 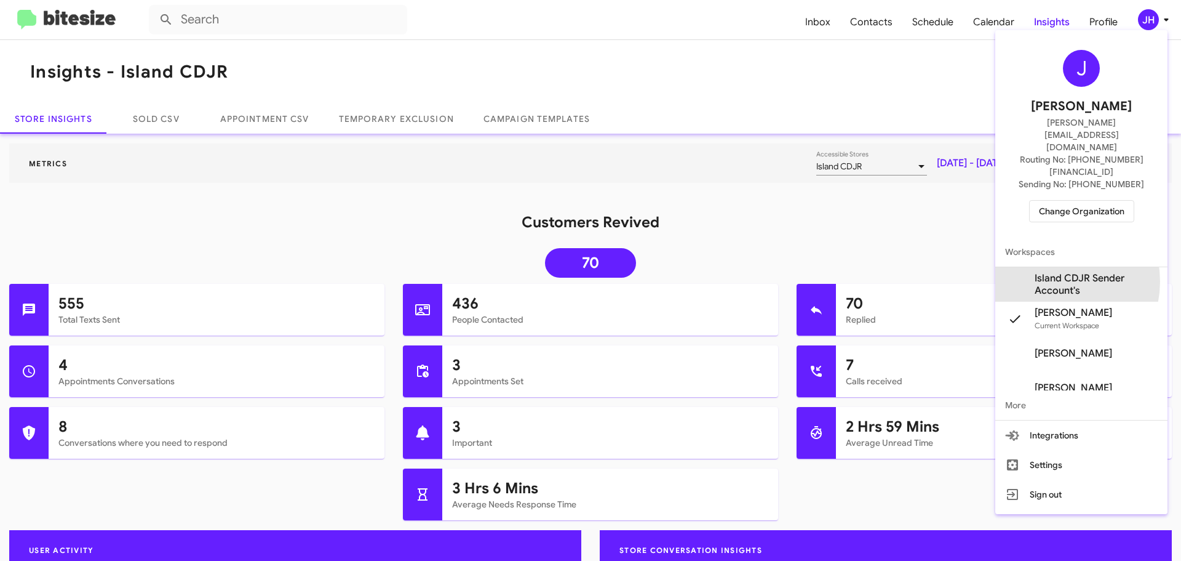 I want to click on button: Sign out, so click(x=1082, y=494).